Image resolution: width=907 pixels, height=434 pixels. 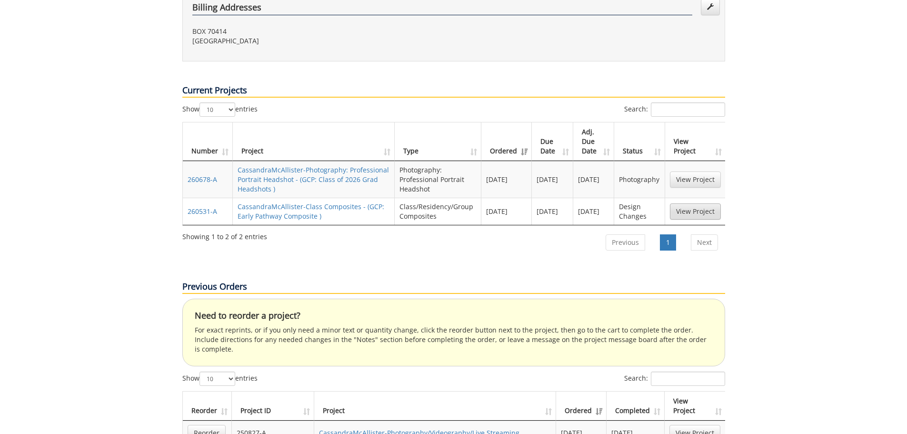 What do you see at coordinates (438, 211) in the screenshot?
I see `td: Class/Residency/Group Composites` at bounding box center [438, 211].